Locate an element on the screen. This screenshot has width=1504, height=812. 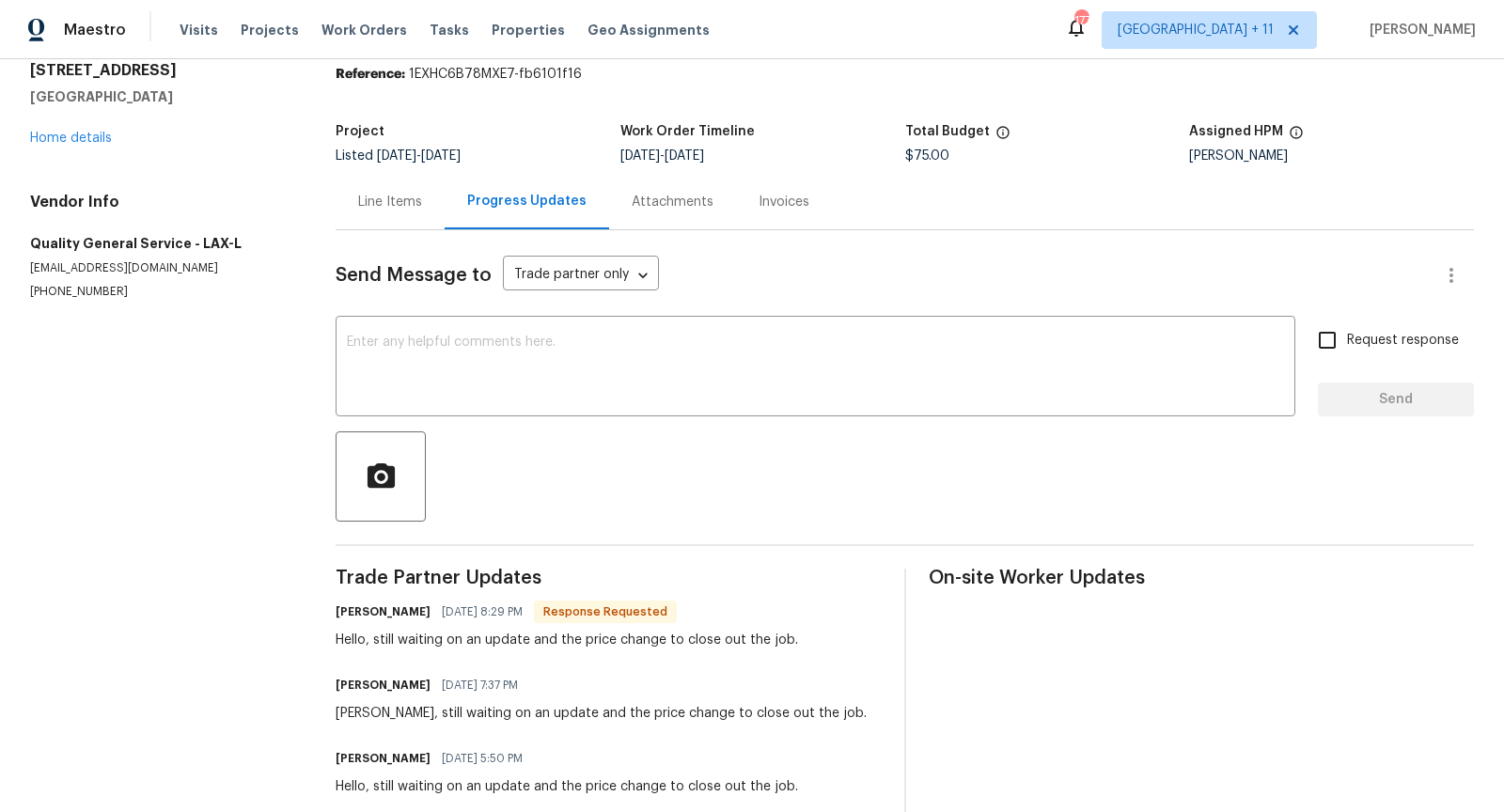
div: Invoices is located at coordinates (784, 202).